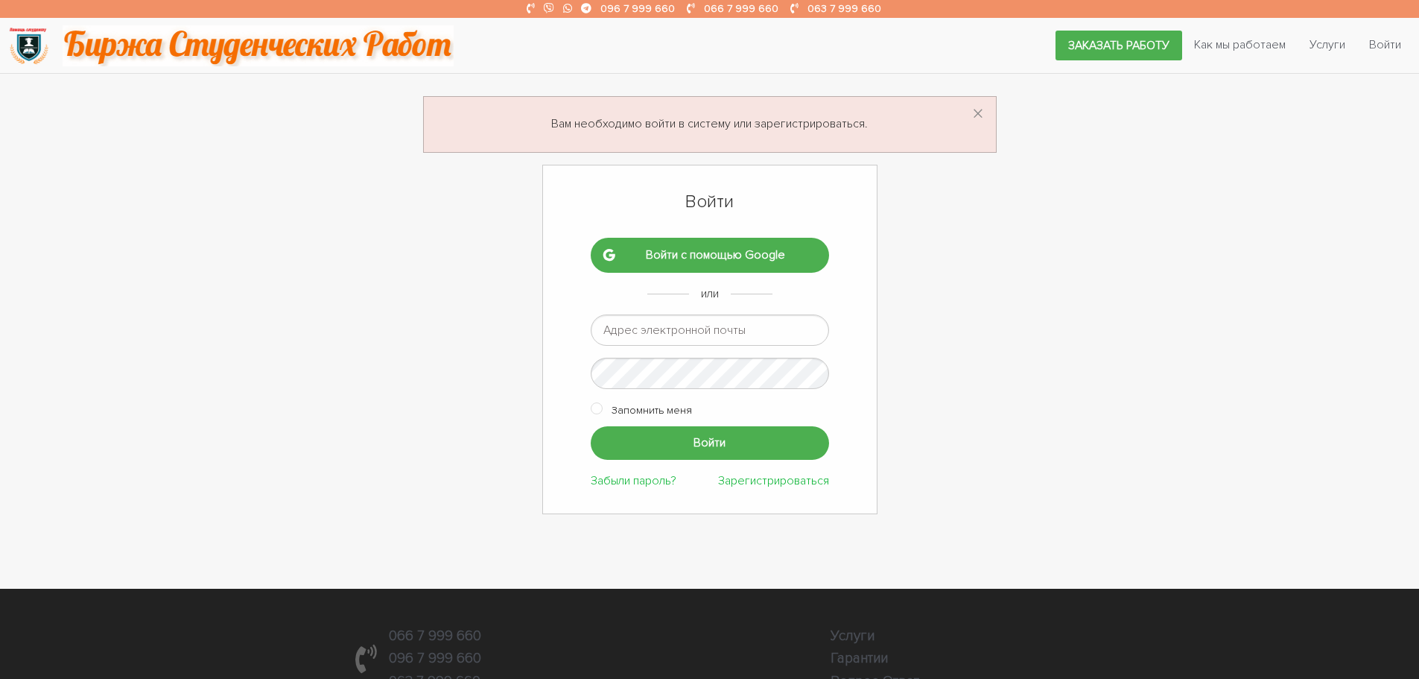  What do you see at coordinates (710, 255) in the screenshot?
I see `a: Войти с помощью Google` at bounding box center [710, 255].